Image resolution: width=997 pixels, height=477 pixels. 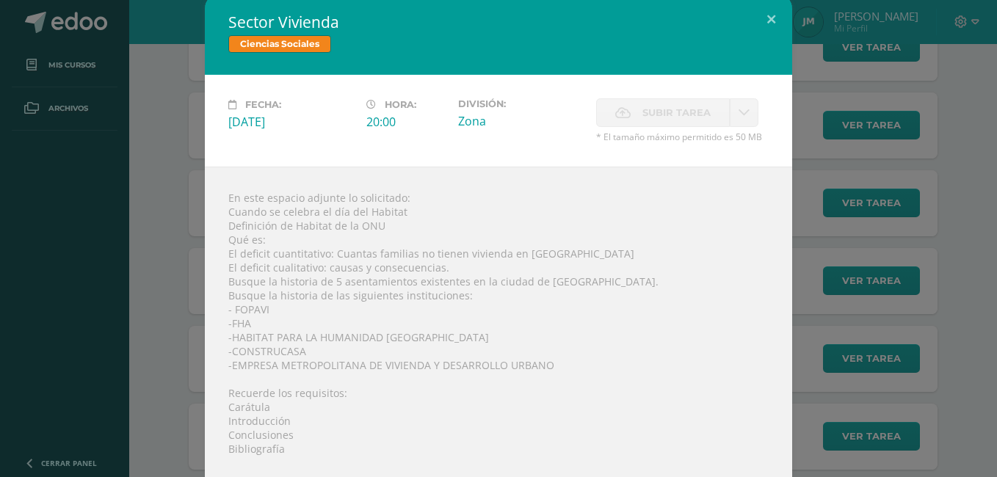 I want to click on span: Hora:, so click(x=400, y=104).